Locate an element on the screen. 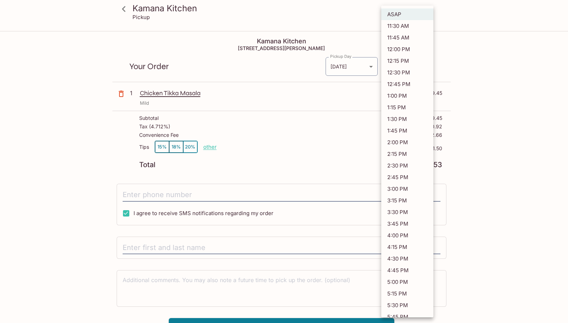 This screenshot has width=568, height=323. li: 5:30 PM is located at coordinates (407, 305).